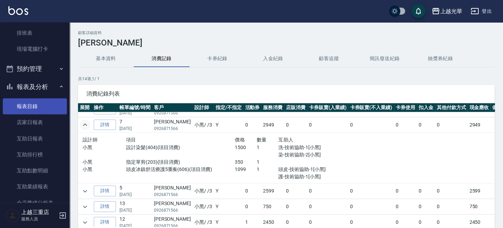  Describe the element at coordinates (481, 11) in the screenshot. I see `button: 登出` at that location.